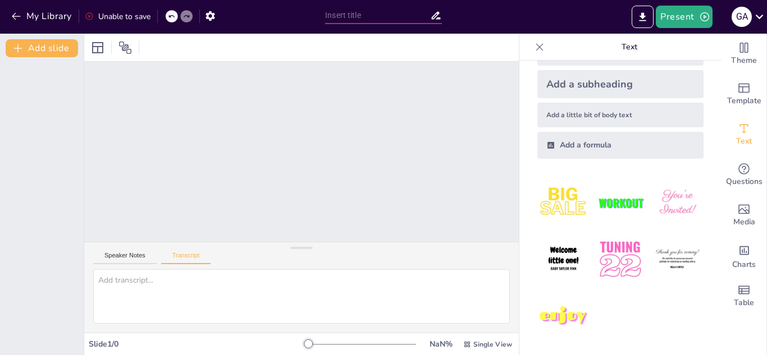 The height and width of the screenshot is (355, 767). I want to click on div: Add a table, so click(744, 297).